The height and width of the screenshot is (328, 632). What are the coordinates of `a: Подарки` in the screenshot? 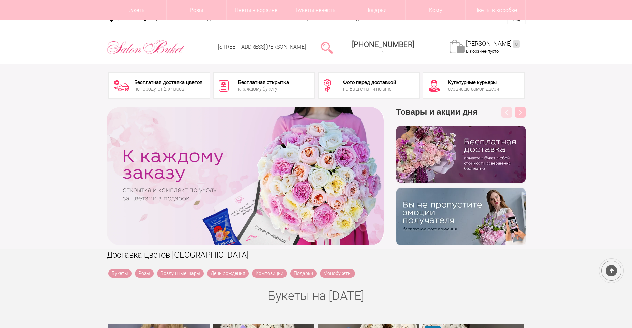 It's located at (303, 273).